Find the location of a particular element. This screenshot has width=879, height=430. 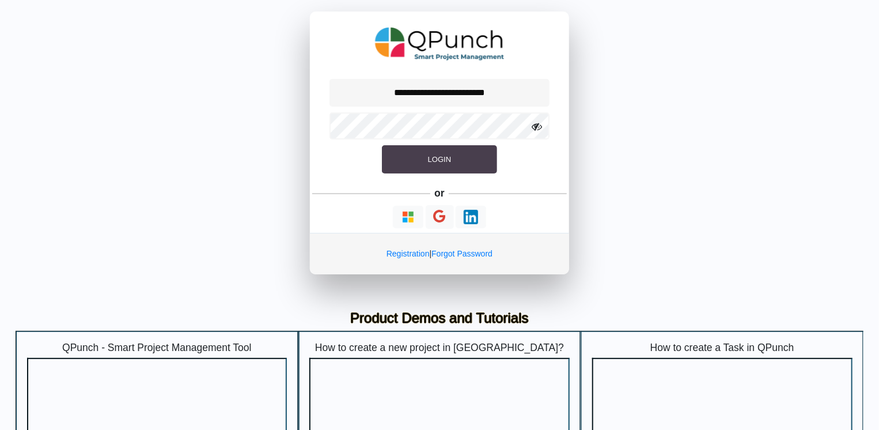

img: QPunch is located at coordinates (440, 44).